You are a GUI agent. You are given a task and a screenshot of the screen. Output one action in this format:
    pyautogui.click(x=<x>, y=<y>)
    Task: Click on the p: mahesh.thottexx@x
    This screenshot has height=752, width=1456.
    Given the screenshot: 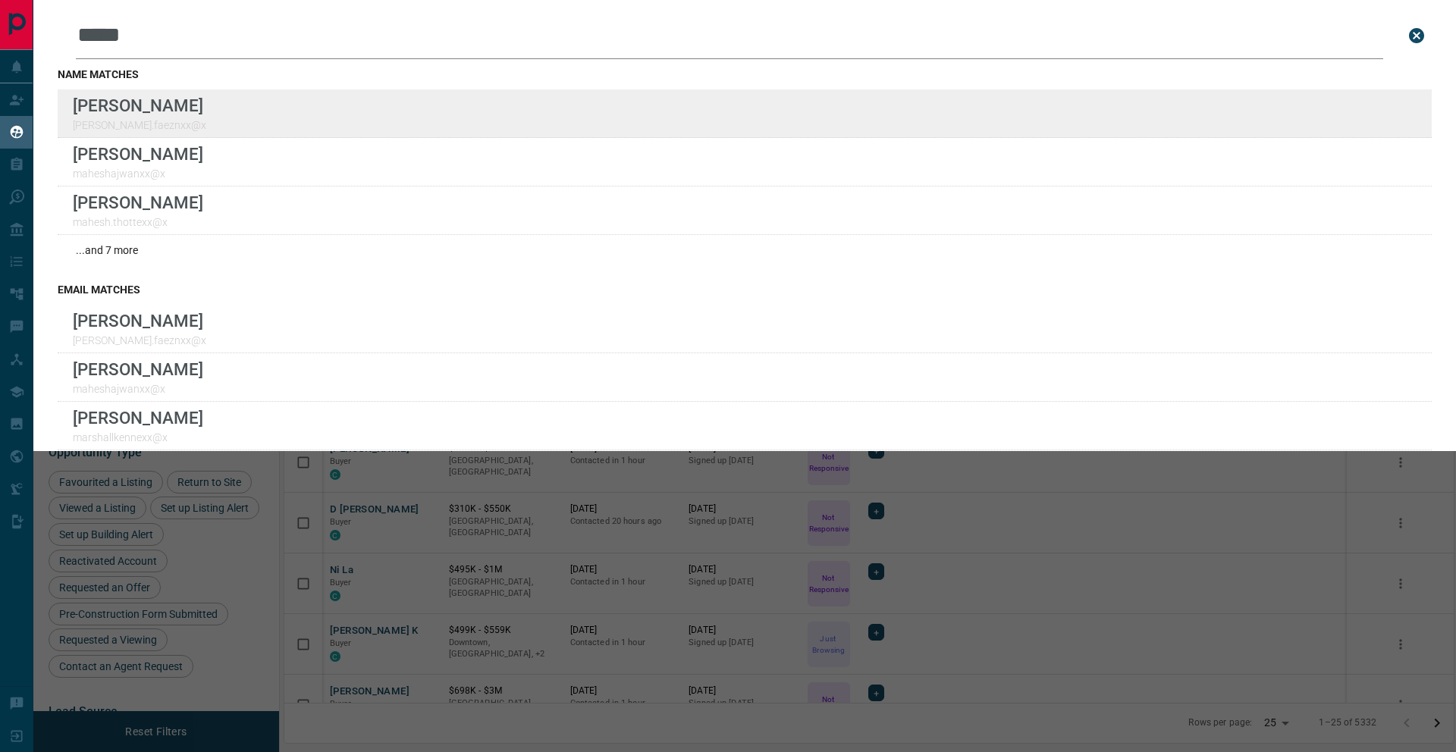 What is the action you would take?
    pyautogui.click(x=138, y=222)
    